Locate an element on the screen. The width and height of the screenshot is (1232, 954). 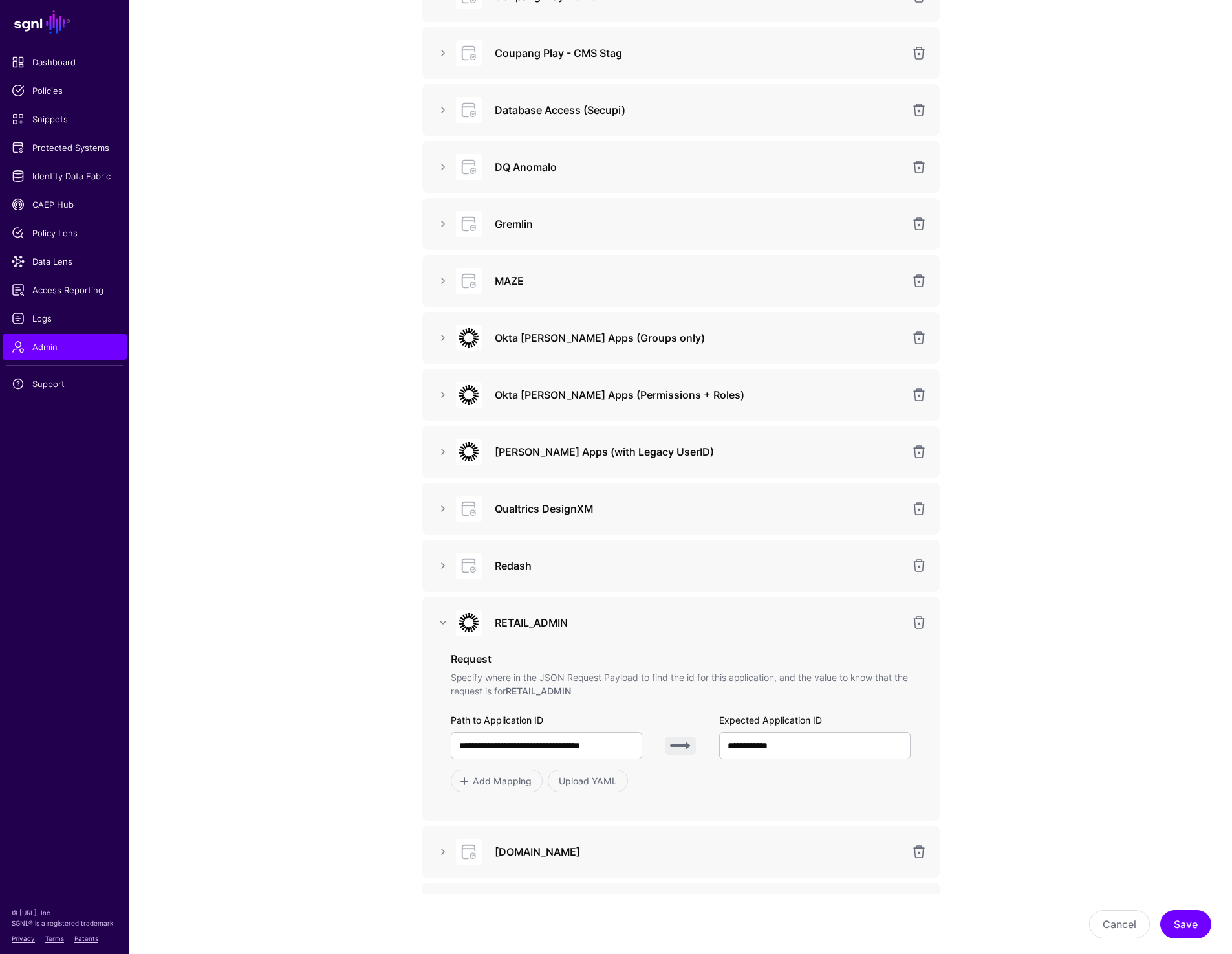
p: Specify where in the JSON Request Payload to find the id for this application, and the value to k... is located at coordinates (681, 684).